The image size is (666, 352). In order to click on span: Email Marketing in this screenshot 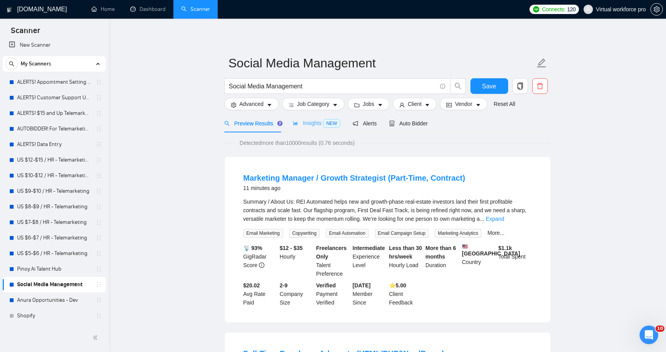, I will do `click(263, 233)`.